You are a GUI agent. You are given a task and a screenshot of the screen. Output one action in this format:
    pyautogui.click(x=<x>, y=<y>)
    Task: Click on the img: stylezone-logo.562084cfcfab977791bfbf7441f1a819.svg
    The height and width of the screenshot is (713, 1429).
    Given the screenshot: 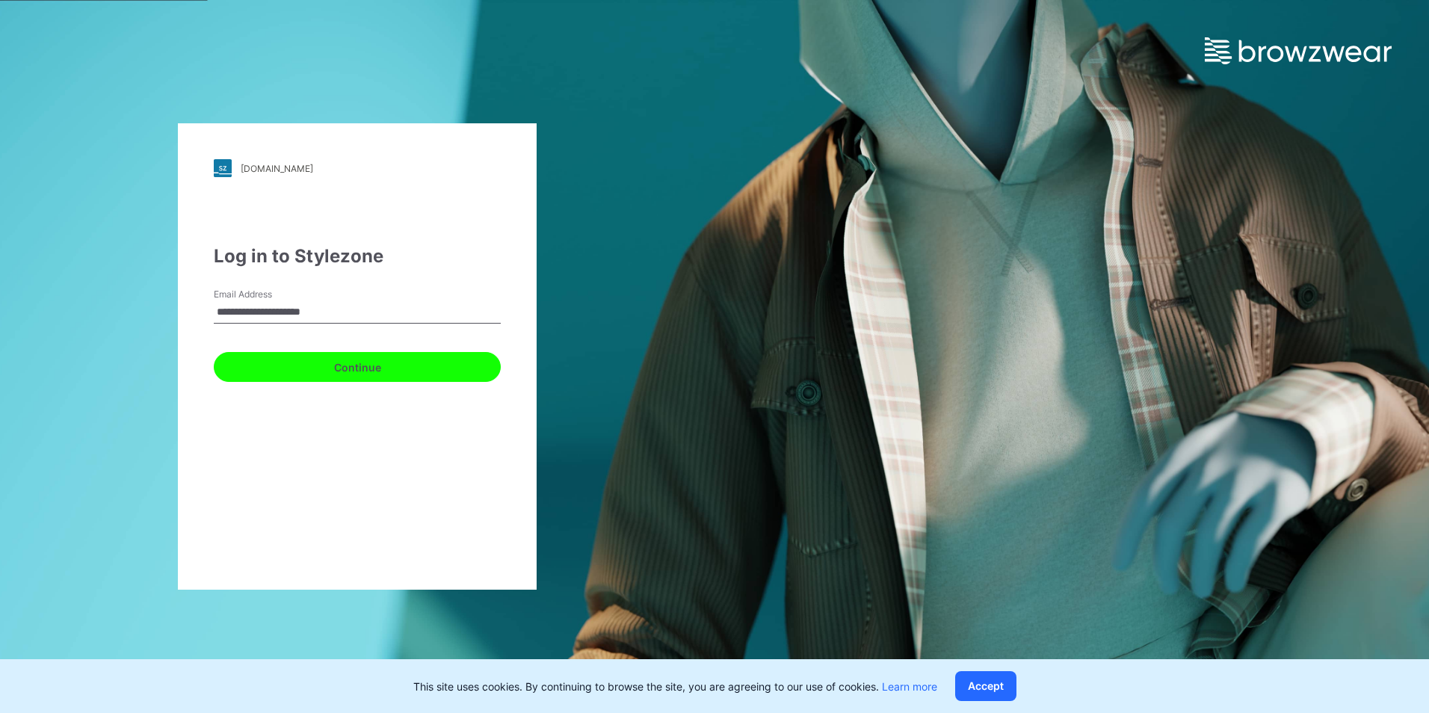 What is the action you would take?
    pyautogui.click(x=223, y=168)
    